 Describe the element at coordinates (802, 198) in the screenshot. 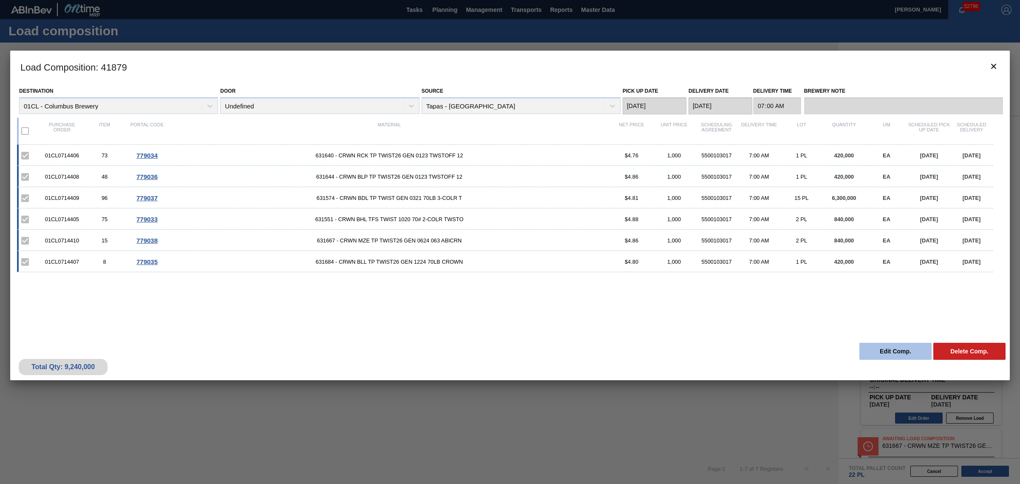

I see `div: 15 PL` at that location.